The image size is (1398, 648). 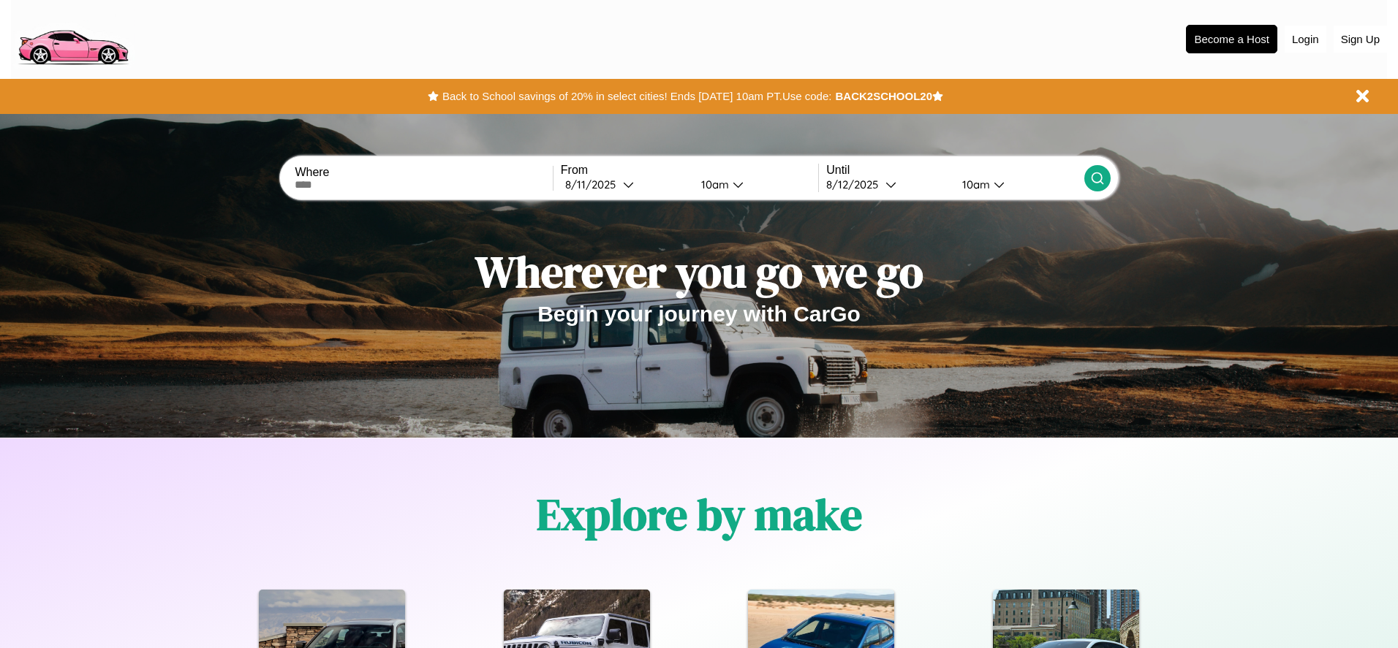 I want to click on div: 8 / 11 / 2025, so click(x=594, y=184).